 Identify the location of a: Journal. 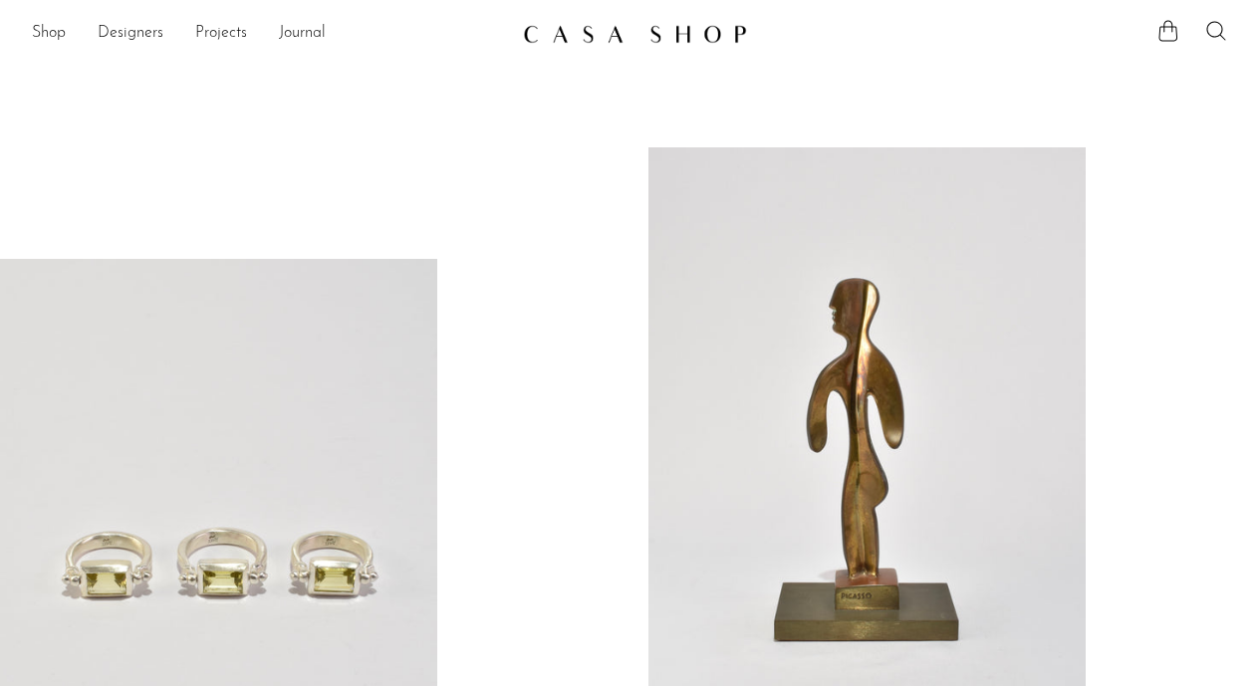
(302, 34).